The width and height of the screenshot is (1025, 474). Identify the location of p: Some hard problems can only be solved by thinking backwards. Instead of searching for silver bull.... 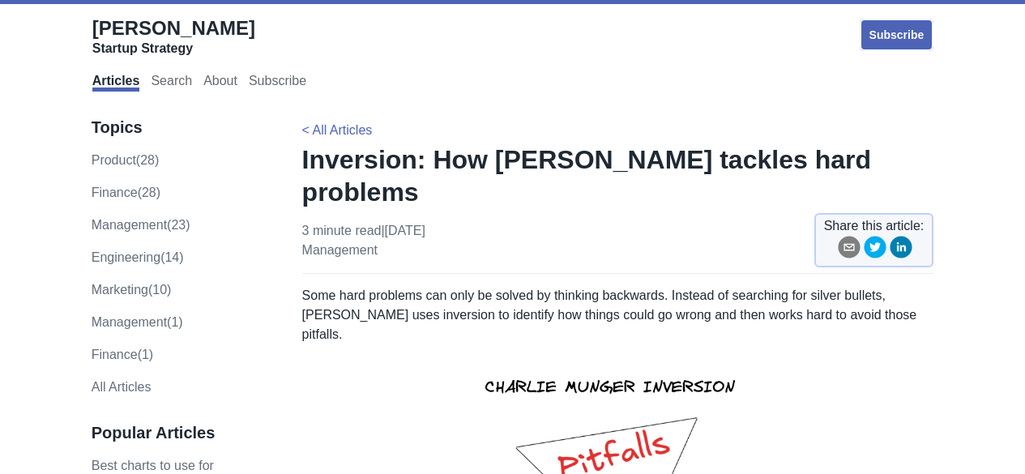
(618, 315).